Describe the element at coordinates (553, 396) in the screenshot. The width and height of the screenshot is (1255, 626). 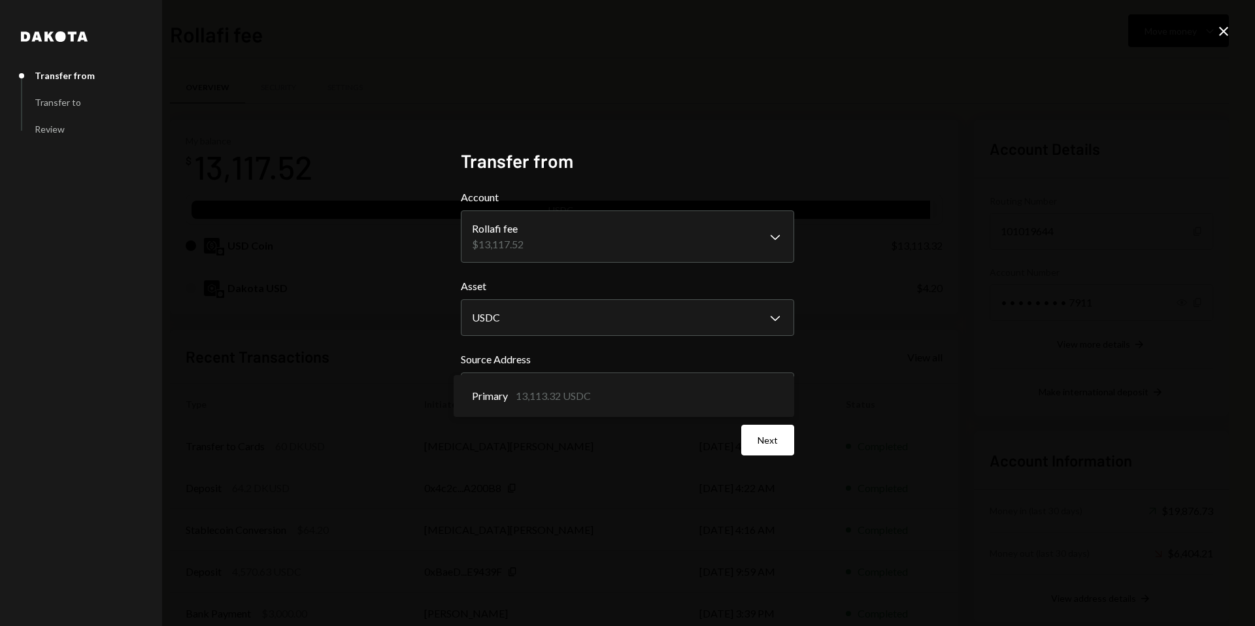
I see `div: 13,113.32 USDC` at that location.